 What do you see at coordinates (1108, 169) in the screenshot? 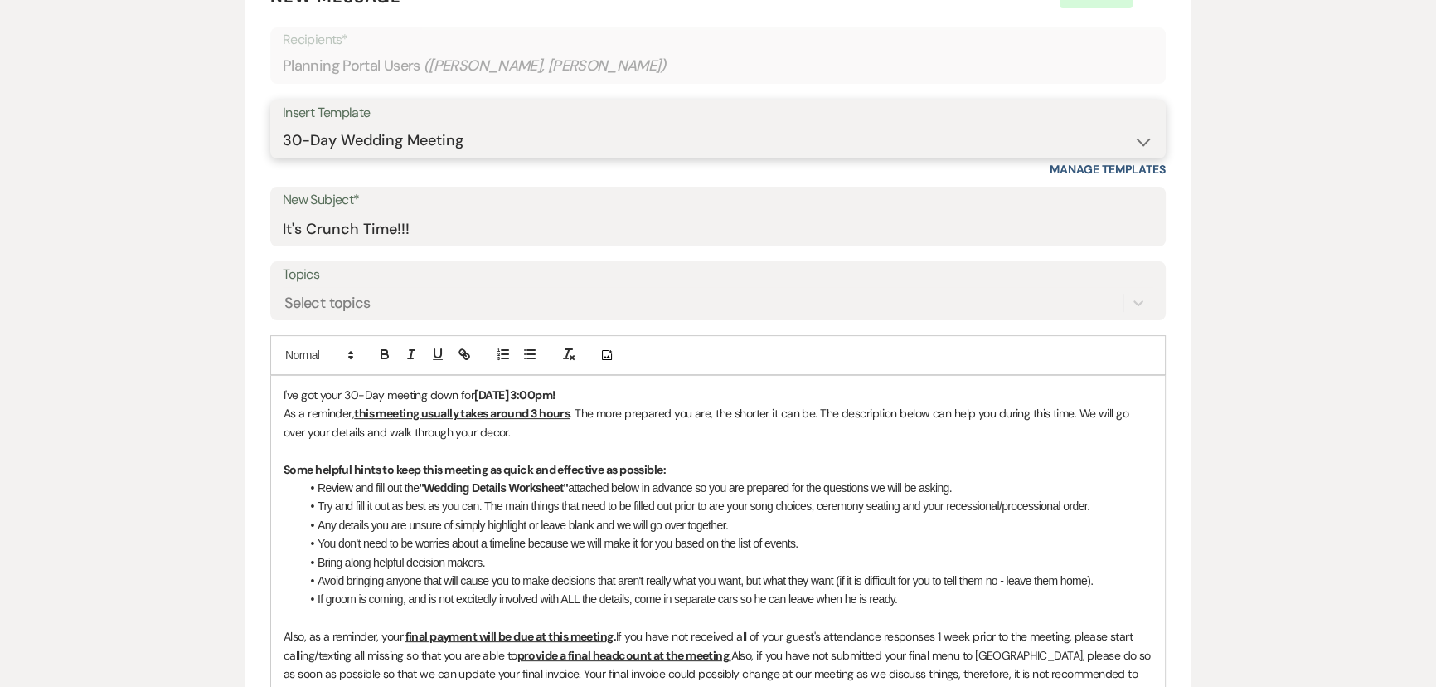
I see `a: Manage Templates` at bounding box center [1108, 169].